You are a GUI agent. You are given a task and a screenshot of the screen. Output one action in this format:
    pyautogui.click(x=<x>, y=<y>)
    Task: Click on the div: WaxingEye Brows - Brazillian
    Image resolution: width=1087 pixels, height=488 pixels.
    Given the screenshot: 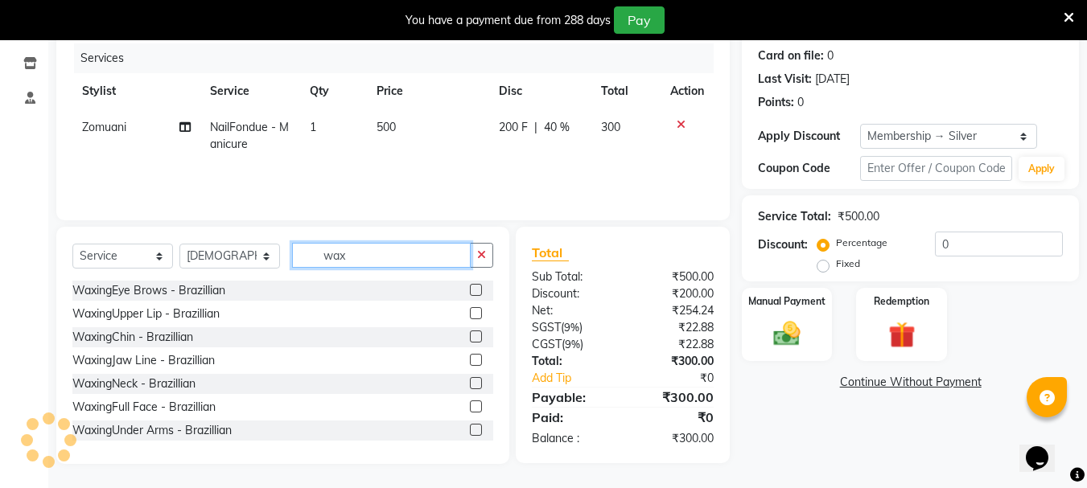 What is the action you would take?
    pyautogui.click(x=149, y=290)
    